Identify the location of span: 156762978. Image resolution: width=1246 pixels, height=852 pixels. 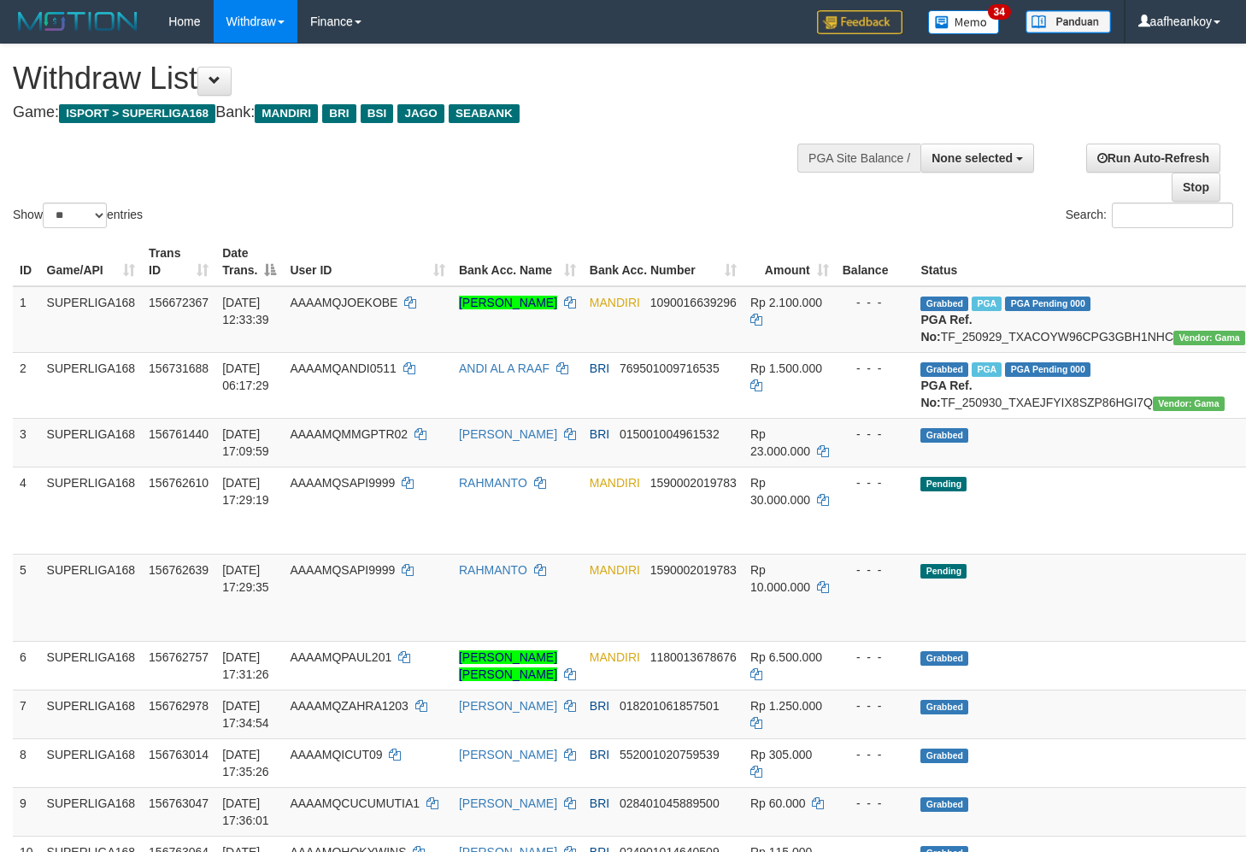
(179, 706).